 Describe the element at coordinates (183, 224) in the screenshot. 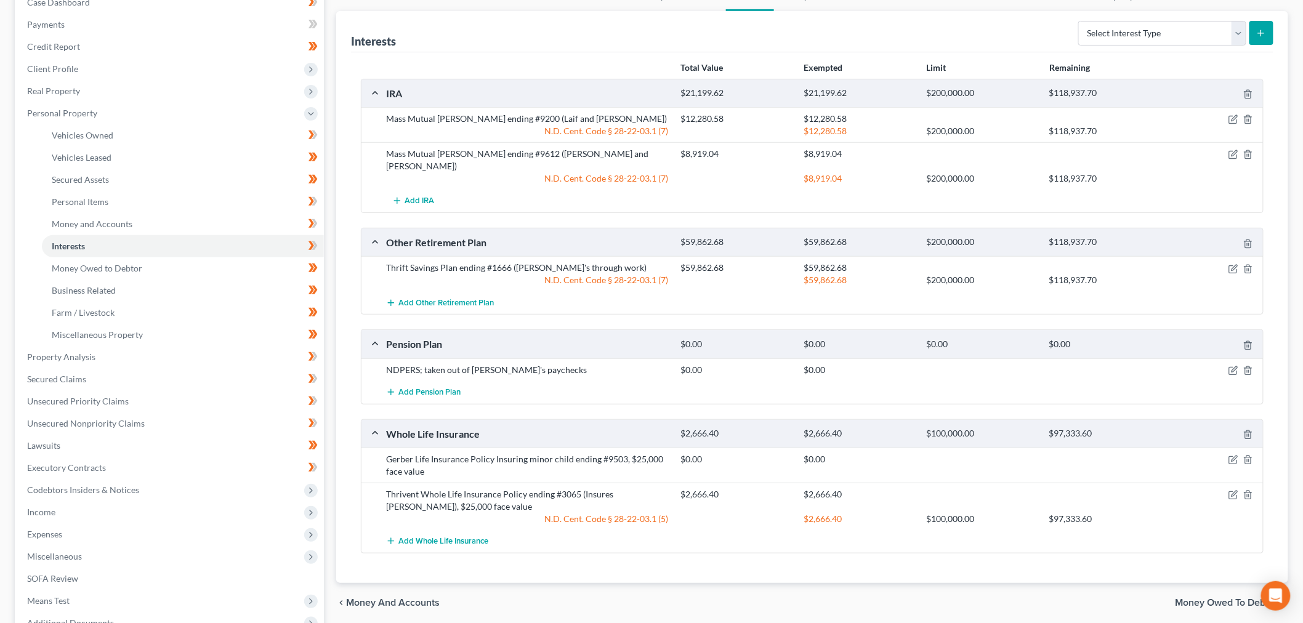

I see `a: Money and Accounts` at that location.